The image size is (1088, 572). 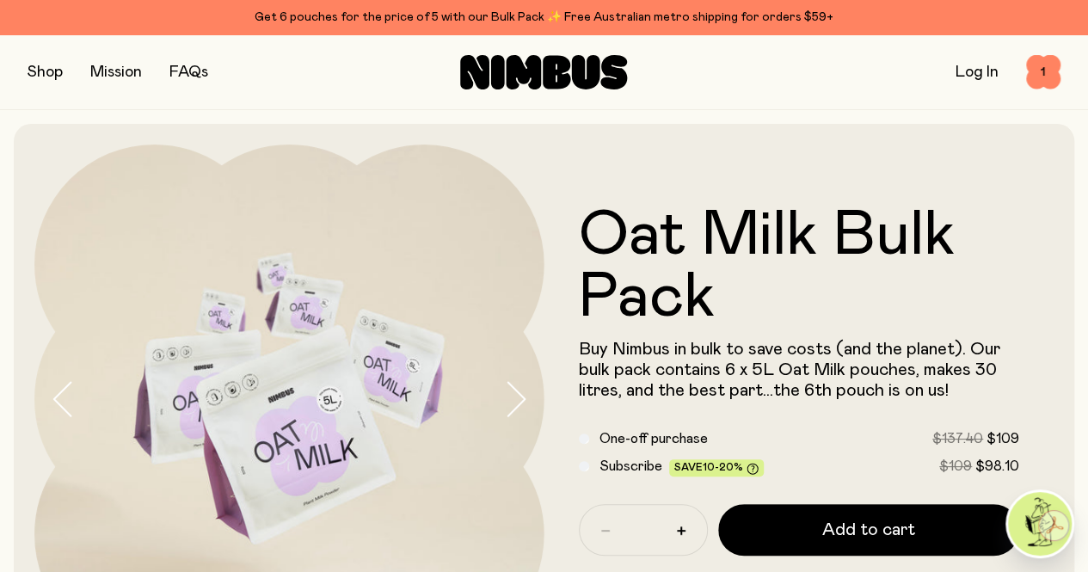 I want to click on img: agent, so click(x=1040, y=524).